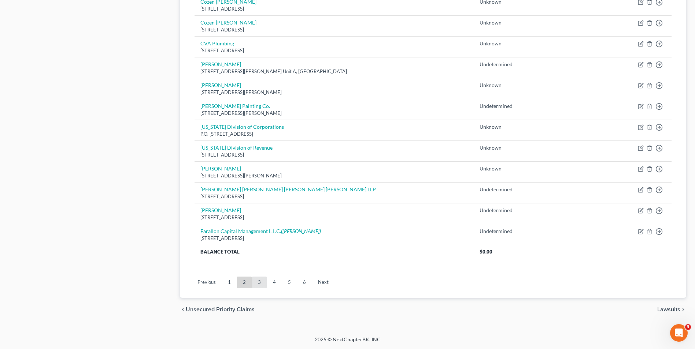 The height and width of the screenshot is (349, 695). I want to click on a: 1, so click(229, 283).